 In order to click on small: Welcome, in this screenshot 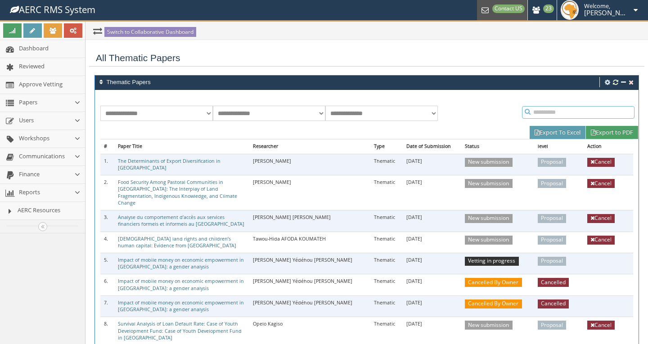, I will do `click(607, 6)`.